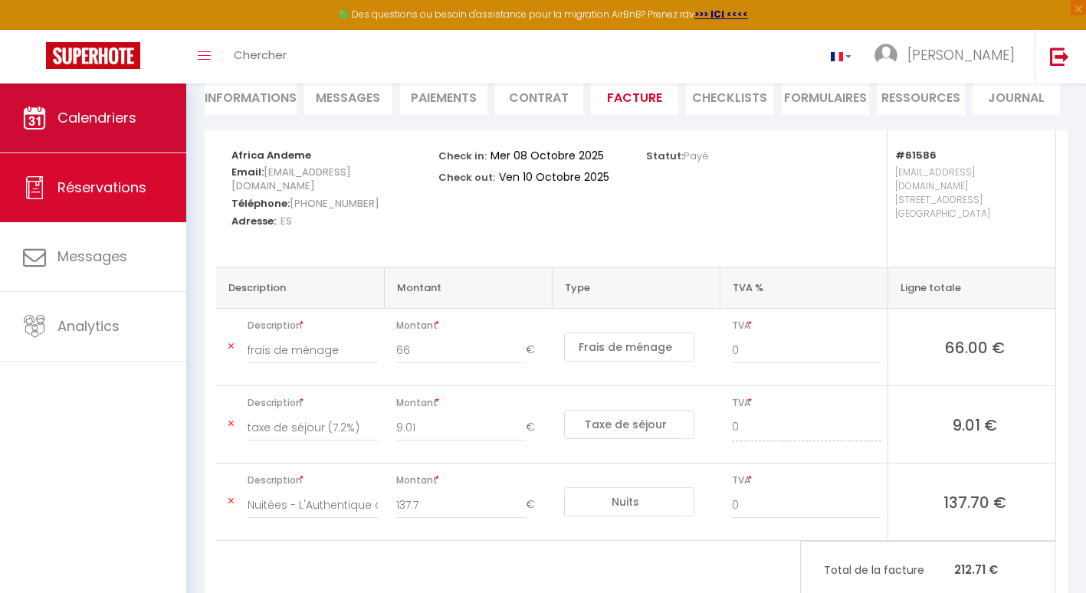 Image resolution: width=1086 pixels, height=593 pixels. Describe the element at coordinates (254, 221) in the screenshot. I see `strong: Adresse:` at that location.